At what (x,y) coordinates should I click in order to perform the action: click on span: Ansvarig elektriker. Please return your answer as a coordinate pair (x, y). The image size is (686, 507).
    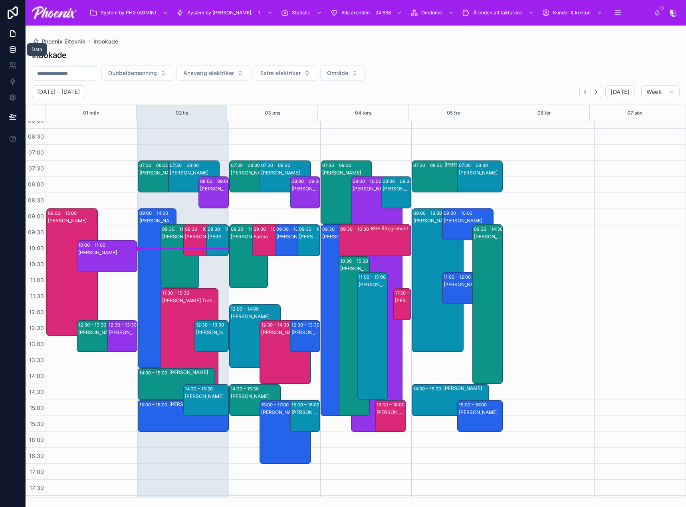
    Looking at the image, I should click on (208, 73).